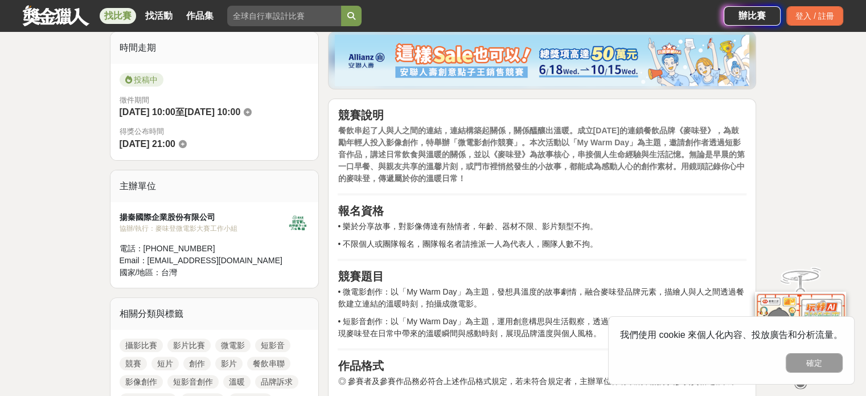 The width and height of the screenshot is (866, 396). What do you see at coordinates (752, 16) in the screenshot?
I see `div: 辦比賽` at bounding box center [752, 16].